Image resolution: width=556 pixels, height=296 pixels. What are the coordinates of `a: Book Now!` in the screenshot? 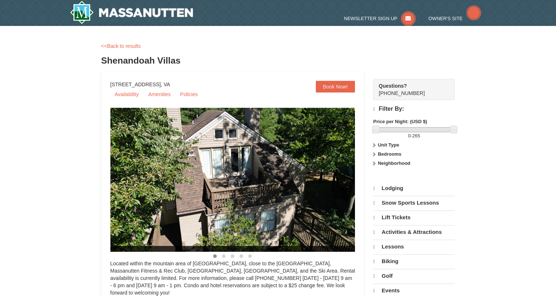 It's located at (335, 87).